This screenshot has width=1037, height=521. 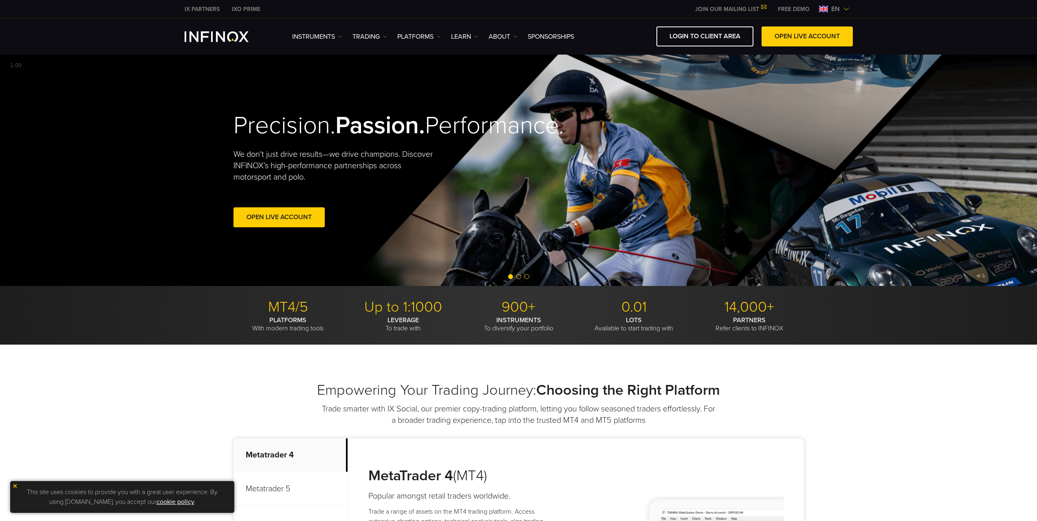 I want to click on p: Metatrader 5, so click(x=291, y=489).